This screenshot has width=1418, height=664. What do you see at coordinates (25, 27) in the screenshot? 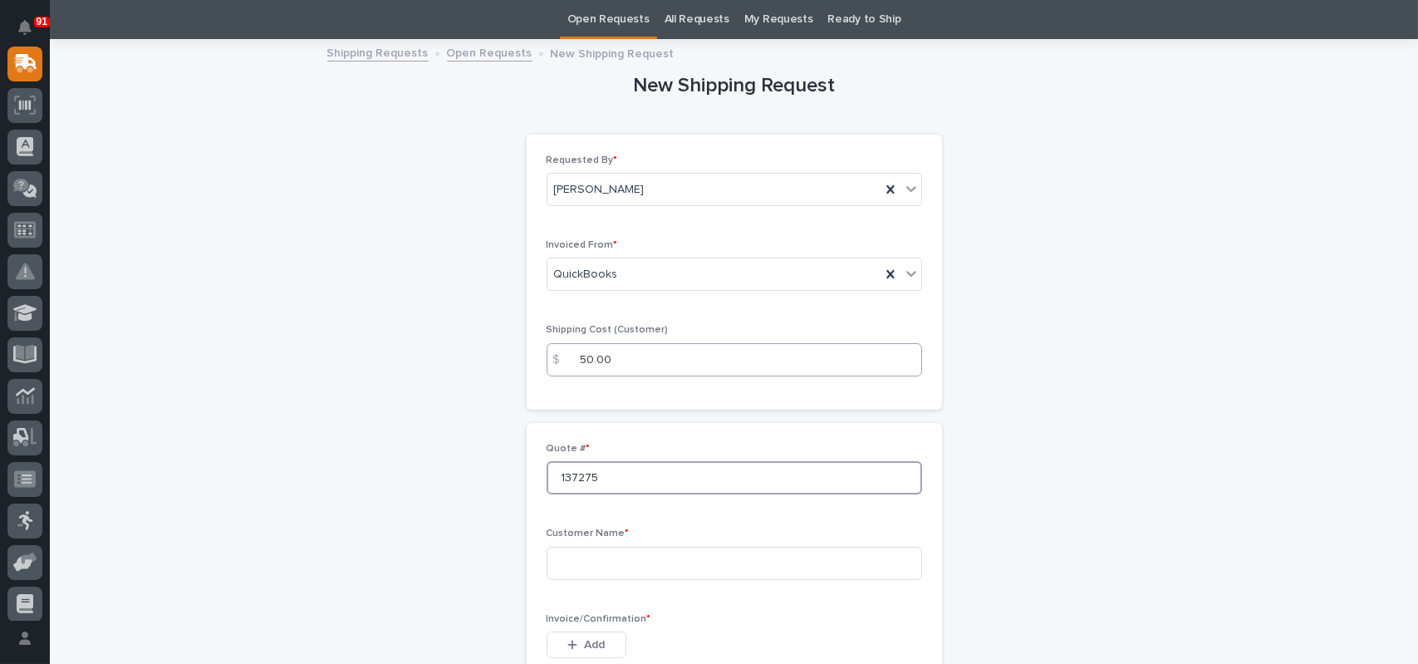
I see `button: Notifications` at bounding box center [25, 27].